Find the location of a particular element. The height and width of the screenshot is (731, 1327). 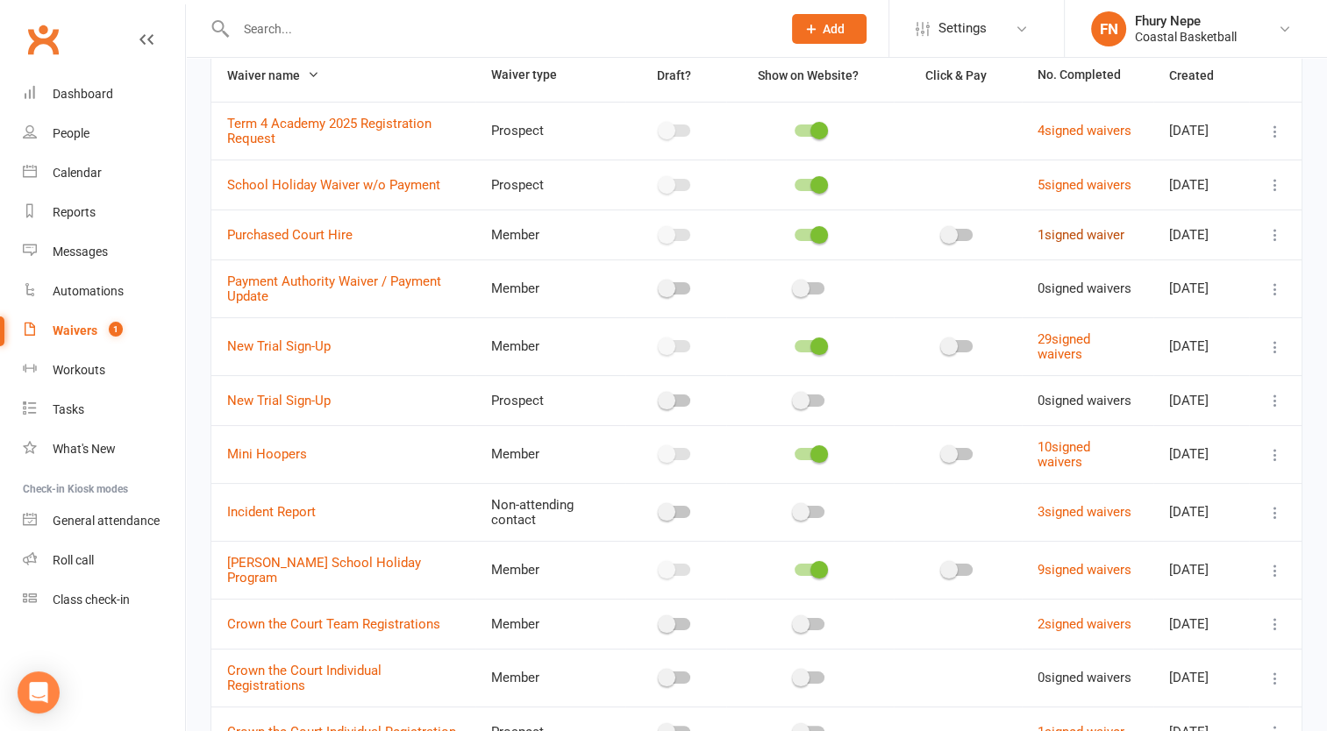

span: Click & Pay is located at coordinates (956, 75).